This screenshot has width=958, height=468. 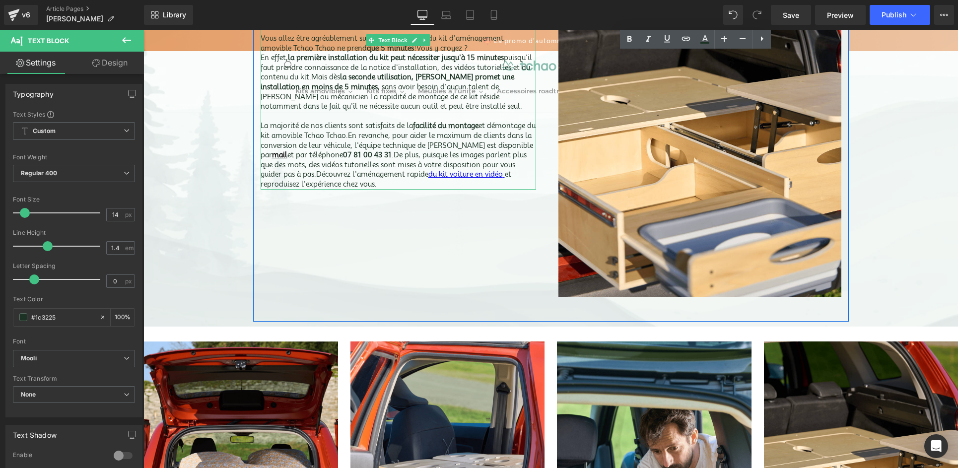 What do you see at coordinates (29, 358) in the screenshot?
I see `i: Mooli` at bounding box center [29, 358].